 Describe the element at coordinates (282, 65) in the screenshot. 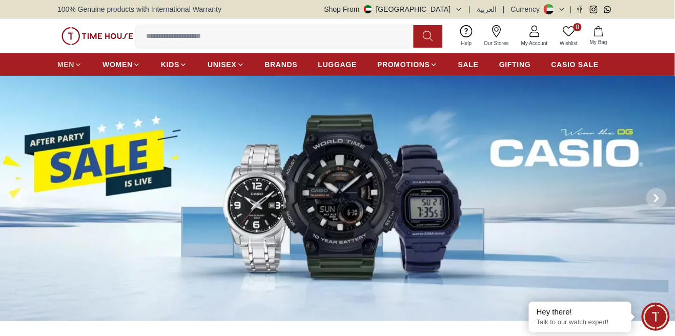

I see `a: BRANDS` at that location.